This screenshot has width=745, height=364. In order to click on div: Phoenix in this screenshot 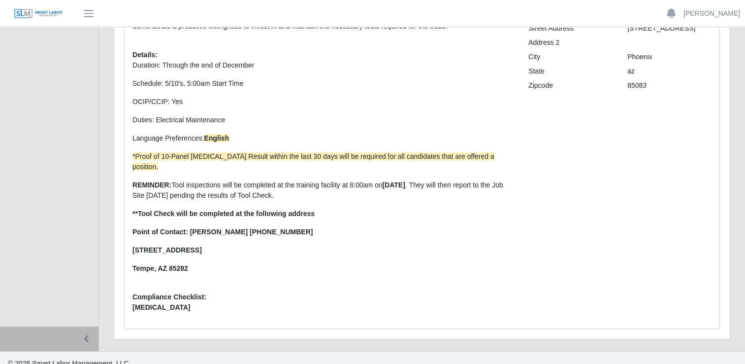, I will do `click(669, 57)`.